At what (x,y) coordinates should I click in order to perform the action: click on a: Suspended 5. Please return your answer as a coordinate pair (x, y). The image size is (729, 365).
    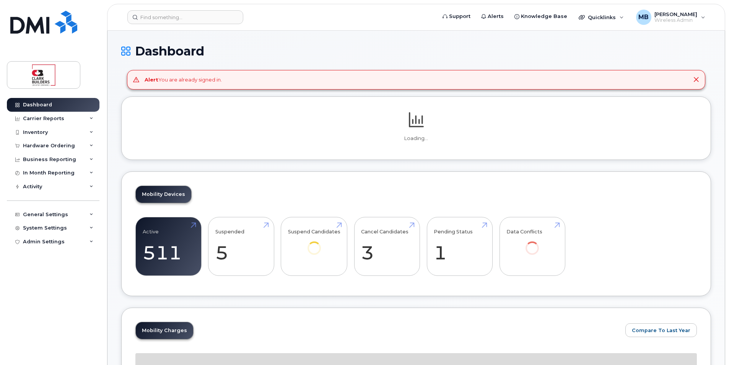
    Looking at the image, I should click on (241, 246).